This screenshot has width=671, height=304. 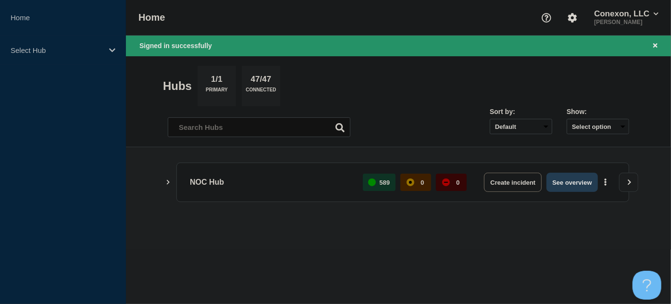 I want to click on p: 1/1, so click(x=217, y=81).